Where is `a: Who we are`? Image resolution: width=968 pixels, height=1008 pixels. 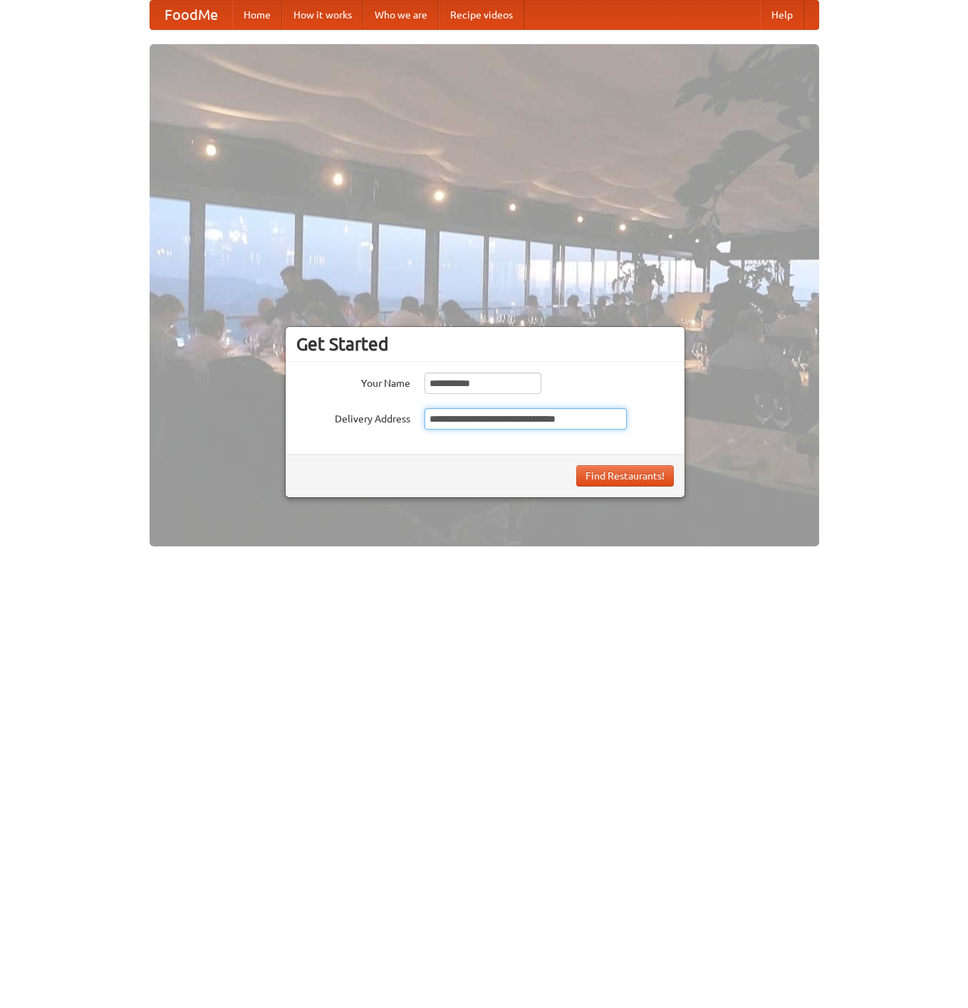
a: Who we are is located at coordinates (401, 15).